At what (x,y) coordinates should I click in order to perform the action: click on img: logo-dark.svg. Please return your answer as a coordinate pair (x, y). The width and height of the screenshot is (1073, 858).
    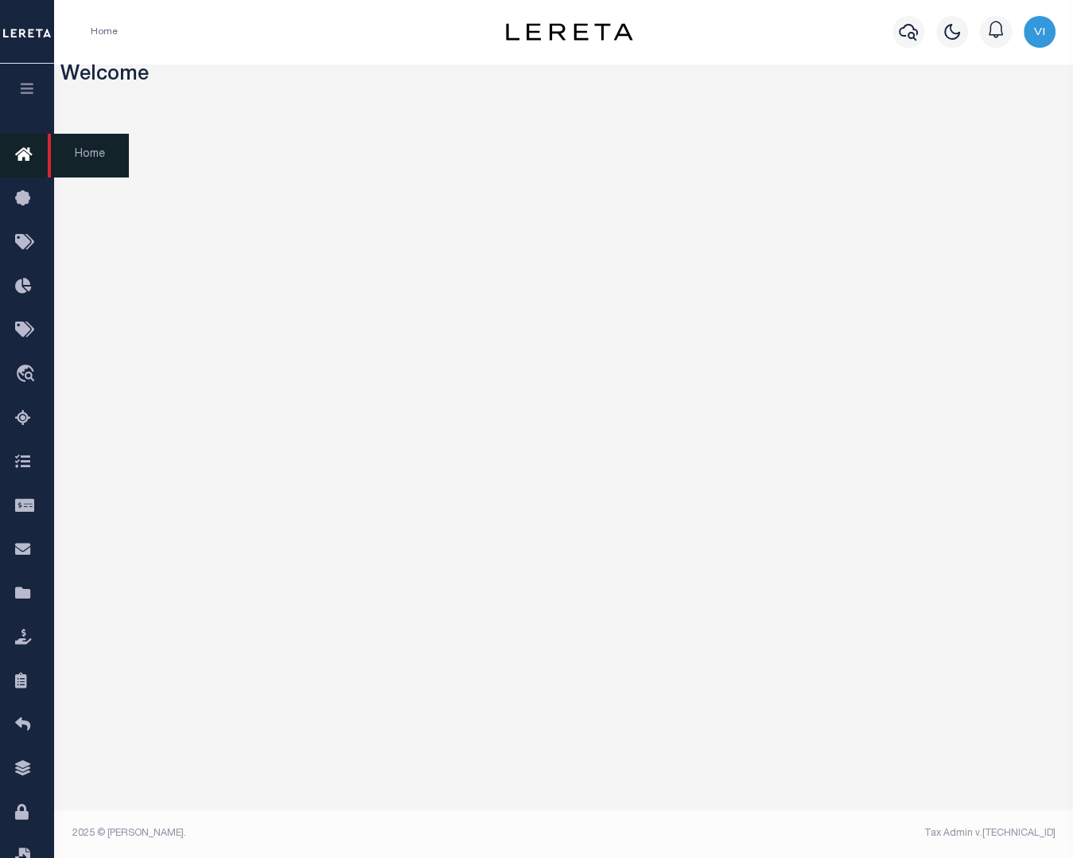
    Looking at the image, I should click on (570, 32).